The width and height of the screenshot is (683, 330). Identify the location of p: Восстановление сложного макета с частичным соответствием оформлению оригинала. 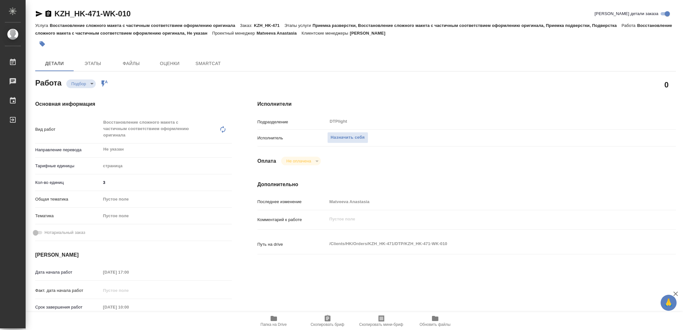
(145, 25).